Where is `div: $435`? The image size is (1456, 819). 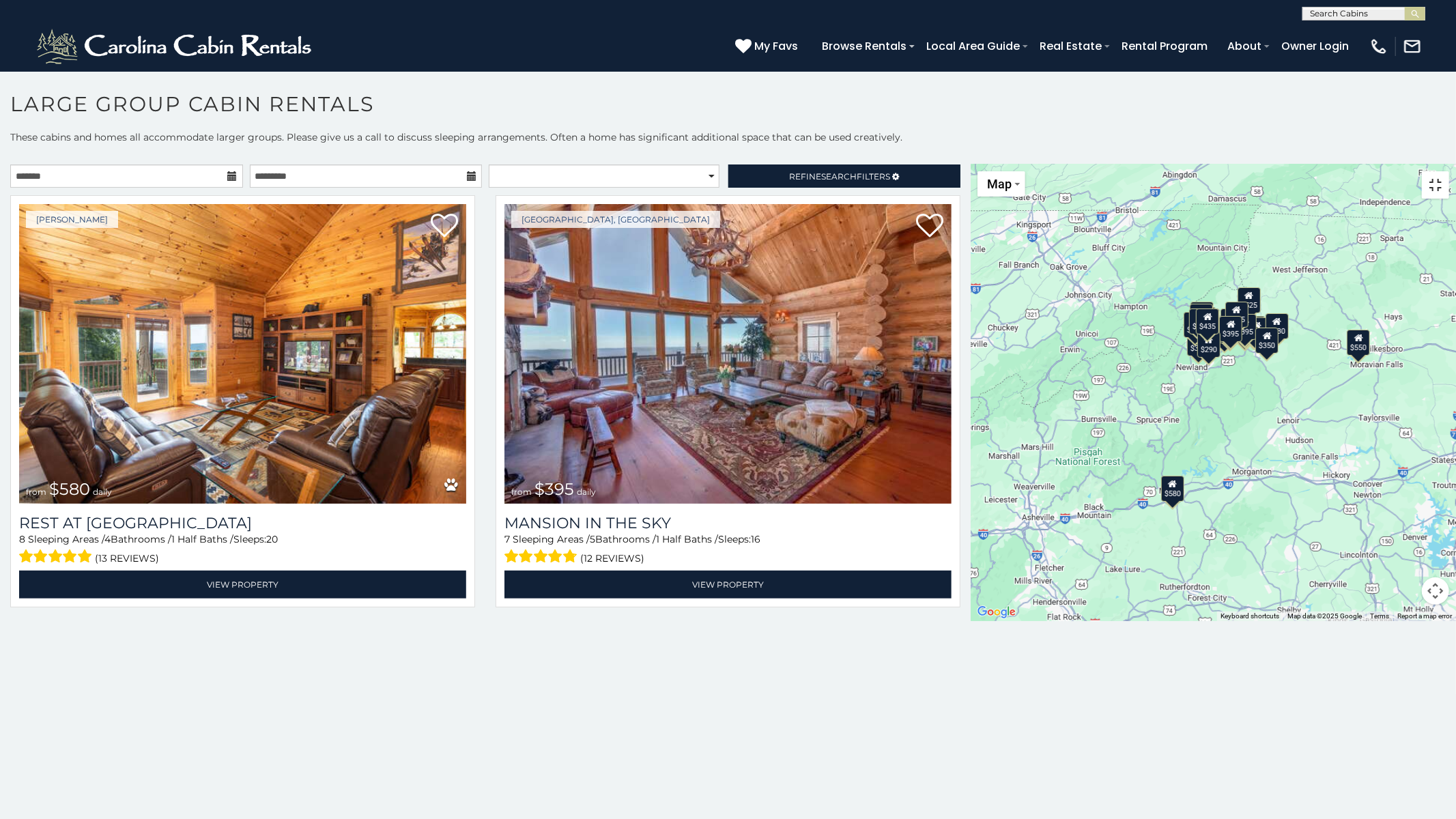
div: $435 is located at coordinates (1207, 322).